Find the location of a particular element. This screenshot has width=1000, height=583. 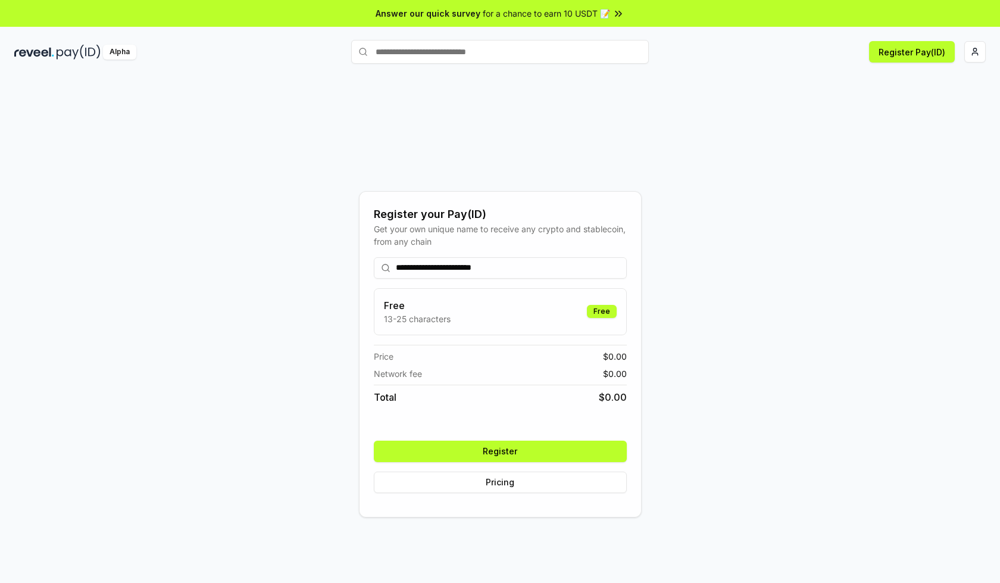

img: reveel_dark is located at coordinates (34, 52).